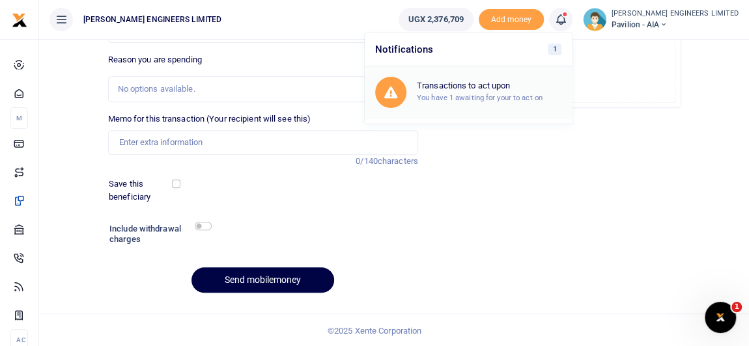 This screenshot has width=749, height=346. What do you see at coordinates (155, 60) in the screenshot?
I see `label: Reason you are spending` at bounding box center [155, 60].